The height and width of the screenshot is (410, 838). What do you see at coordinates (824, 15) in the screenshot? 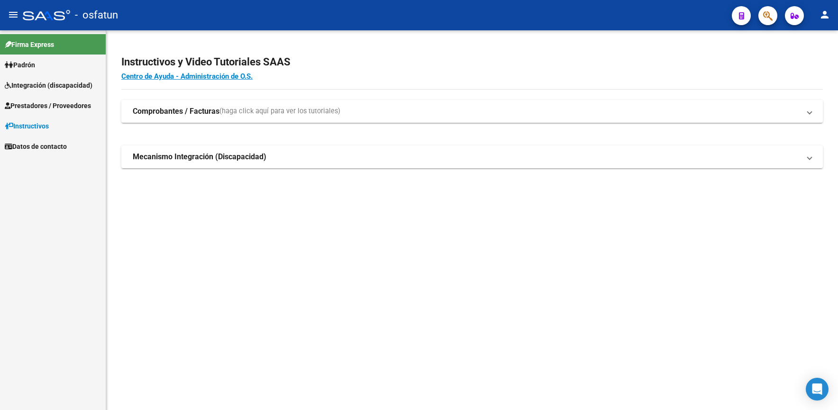
I see `mat-icon: person` at bounding box center [824, 15].